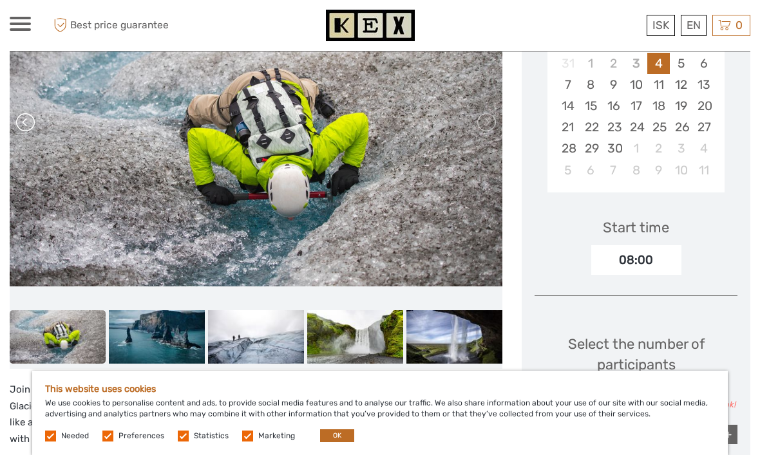 This screenshot has width=760, height=455. What do you see at coordinates (681, 127) in the screenshot?
I see `div: Choose Friday, September 26th, 2025` at bounding box center [681, 127].